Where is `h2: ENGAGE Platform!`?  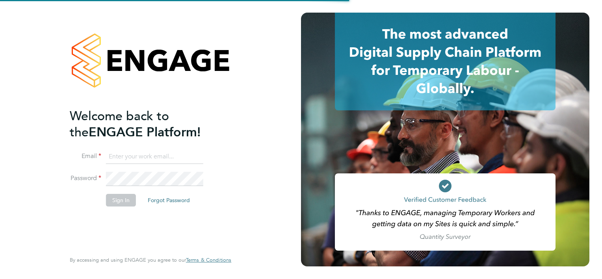
h2: ENGAGE Platform! is located at coordinates (147, 124).